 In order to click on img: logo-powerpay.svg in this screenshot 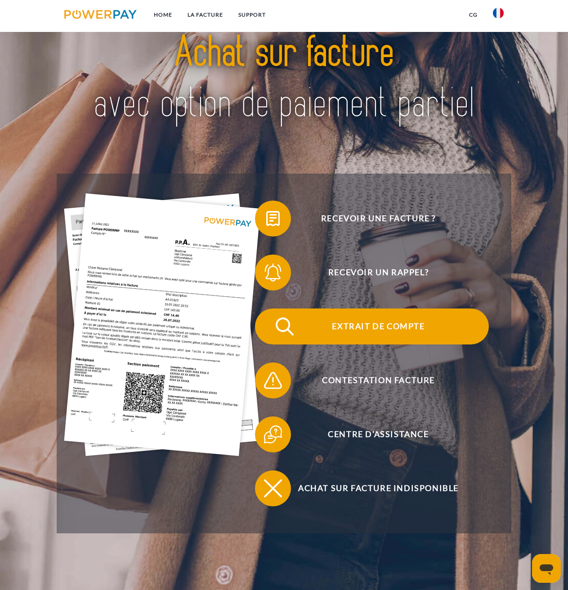, I will do `click(100, 14)`.